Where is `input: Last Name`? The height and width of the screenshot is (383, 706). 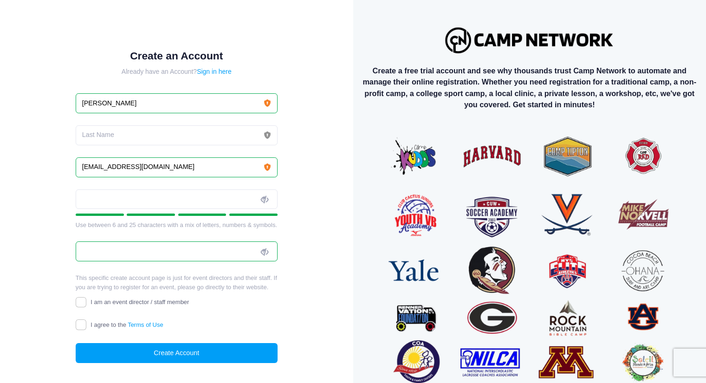 input: Last Name is located at coordinates (176, 135).